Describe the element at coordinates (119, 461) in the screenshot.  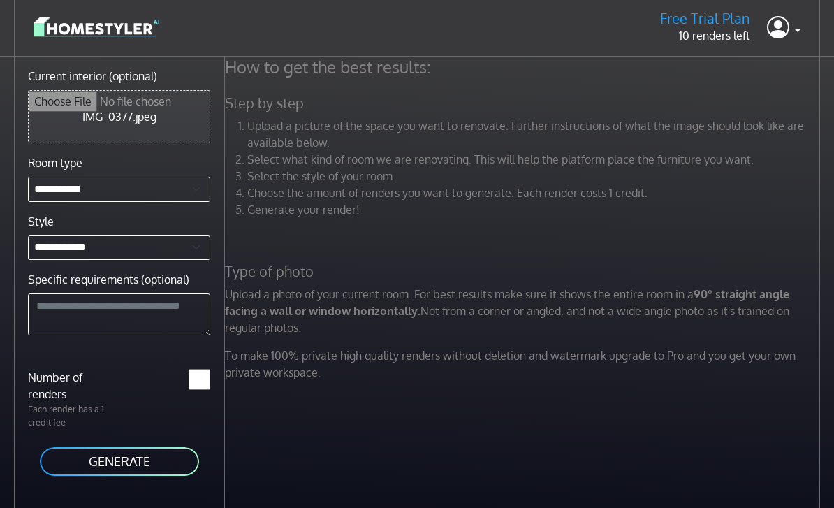
I see `button: GENERATE` at that location.